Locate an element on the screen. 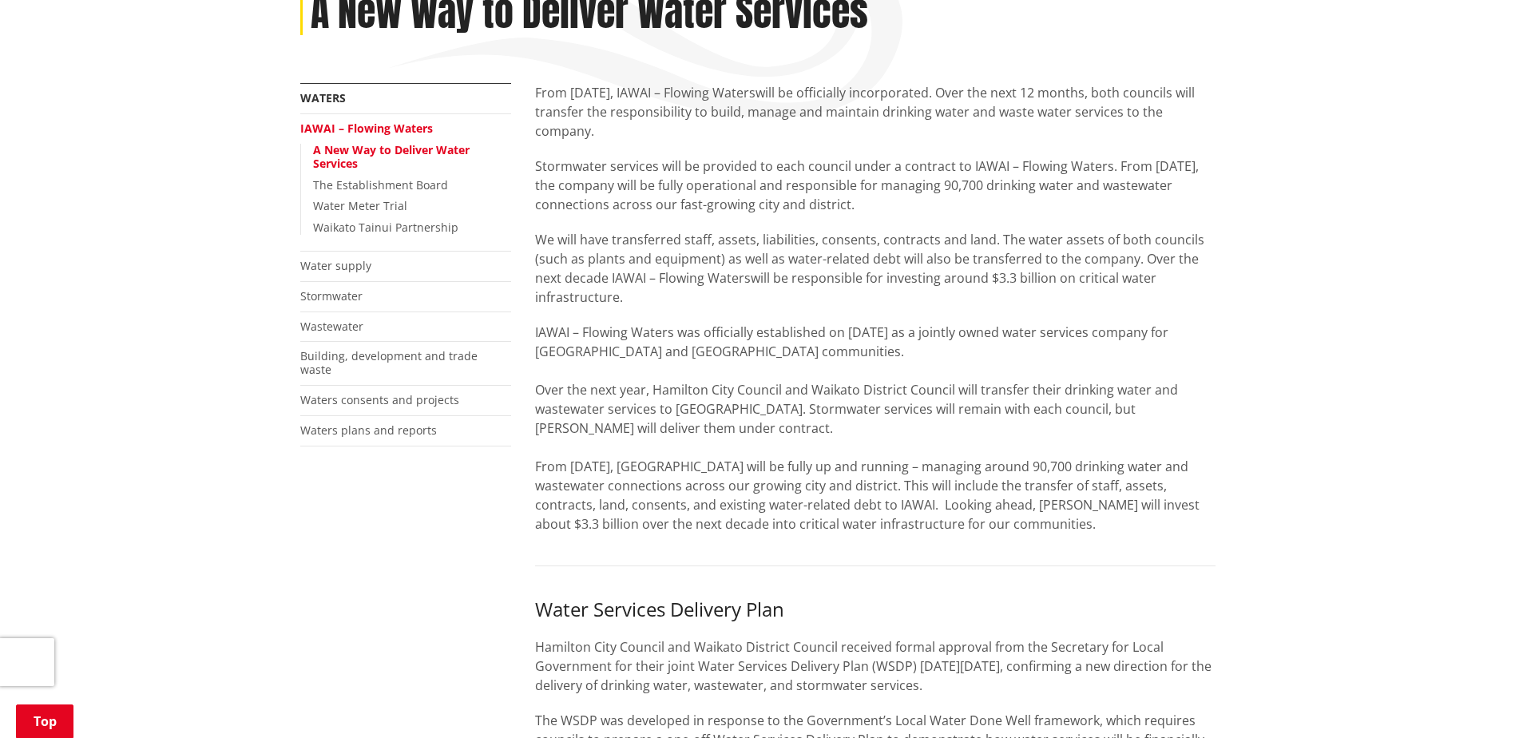  h3: Water Services Delivery Plan is located at coordinates (875, 609).